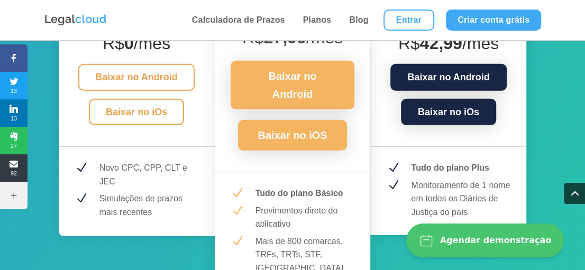 This screenshot has width=585, height=270. What do you see at coordinates (149, 205) in the screenshot?
I see `p: Simulações de prazos mais recentes` at bounding box center [149, 205].